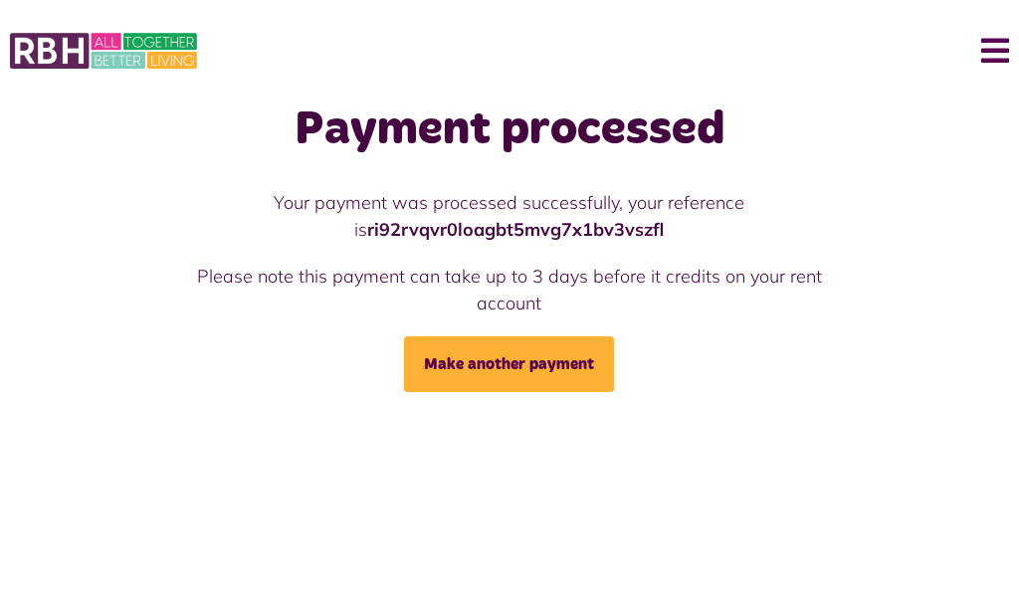  I want to click on h1: Payment processed, so click(510, 130).